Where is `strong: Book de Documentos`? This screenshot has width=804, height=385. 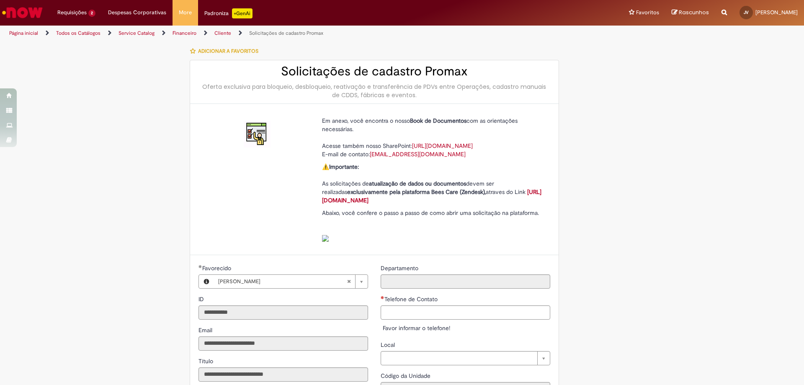 strong: Book de Documentos is located at coordinates (438, 121).